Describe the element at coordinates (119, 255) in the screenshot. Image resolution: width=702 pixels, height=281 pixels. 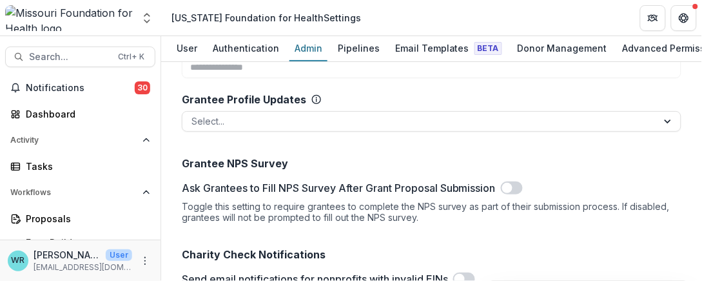
I see `p: User` at that location.